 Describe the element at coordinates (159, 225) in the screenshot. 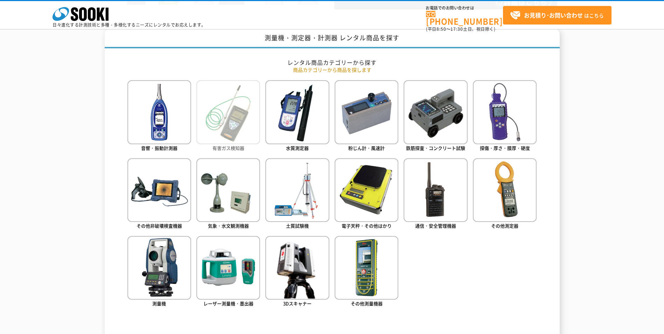

I see `span: その他非破壊検査機器` at that location.